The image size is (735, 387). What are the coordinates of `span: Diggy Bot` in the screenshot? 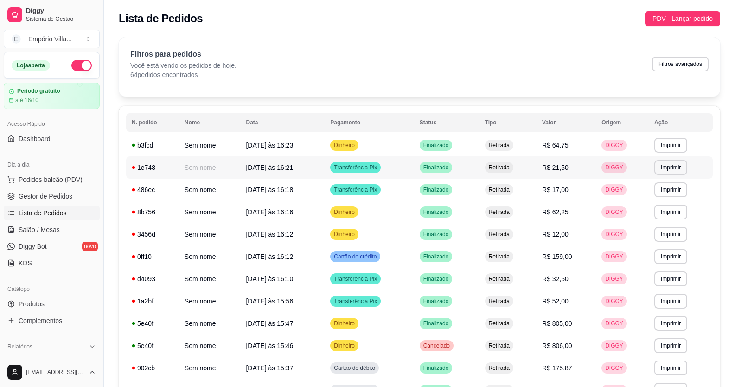 It's located at (32, 246).